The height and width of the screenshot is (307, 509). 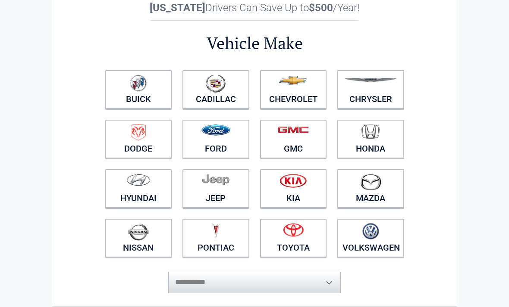 I want to click on a: Toyota, so click(x=293, y=238).